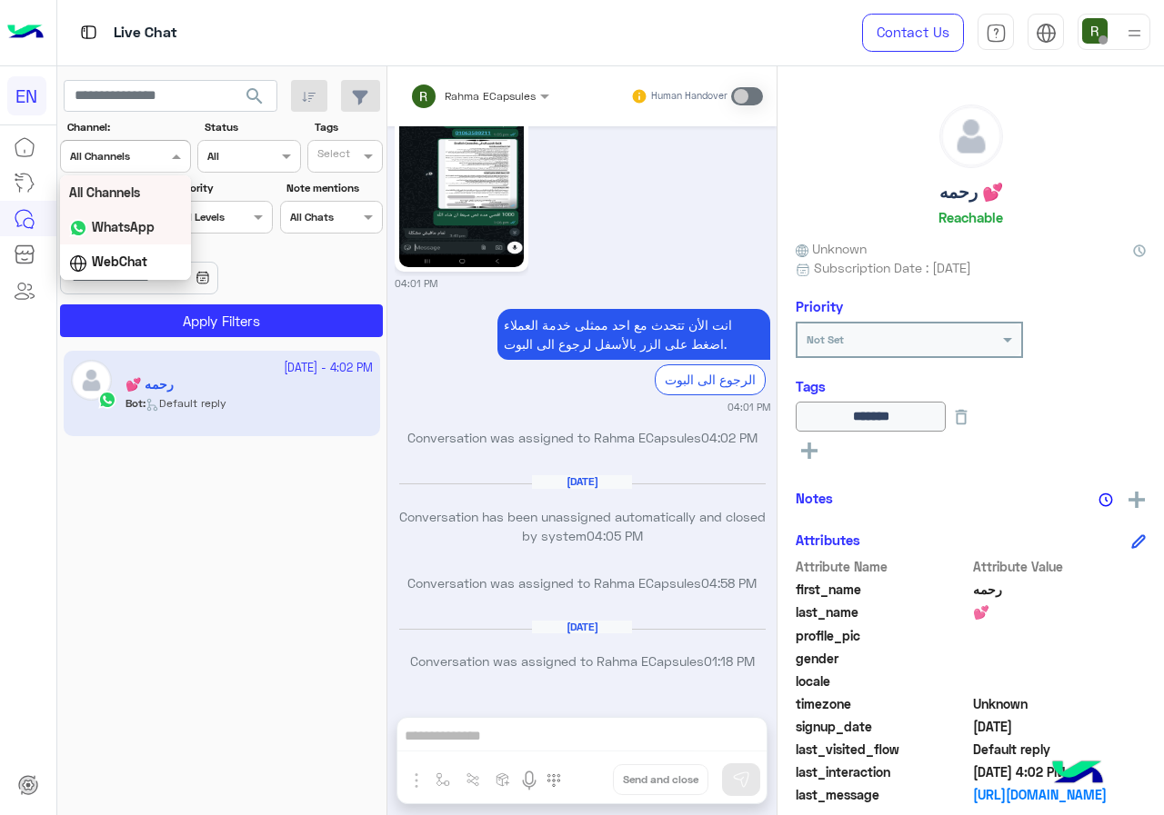 The width and height of the screenshot is (1164, 815). What do you see at coordinates (882, 612) in the screenshot?
I see `span: last_name` at bounding box center [882, 612].